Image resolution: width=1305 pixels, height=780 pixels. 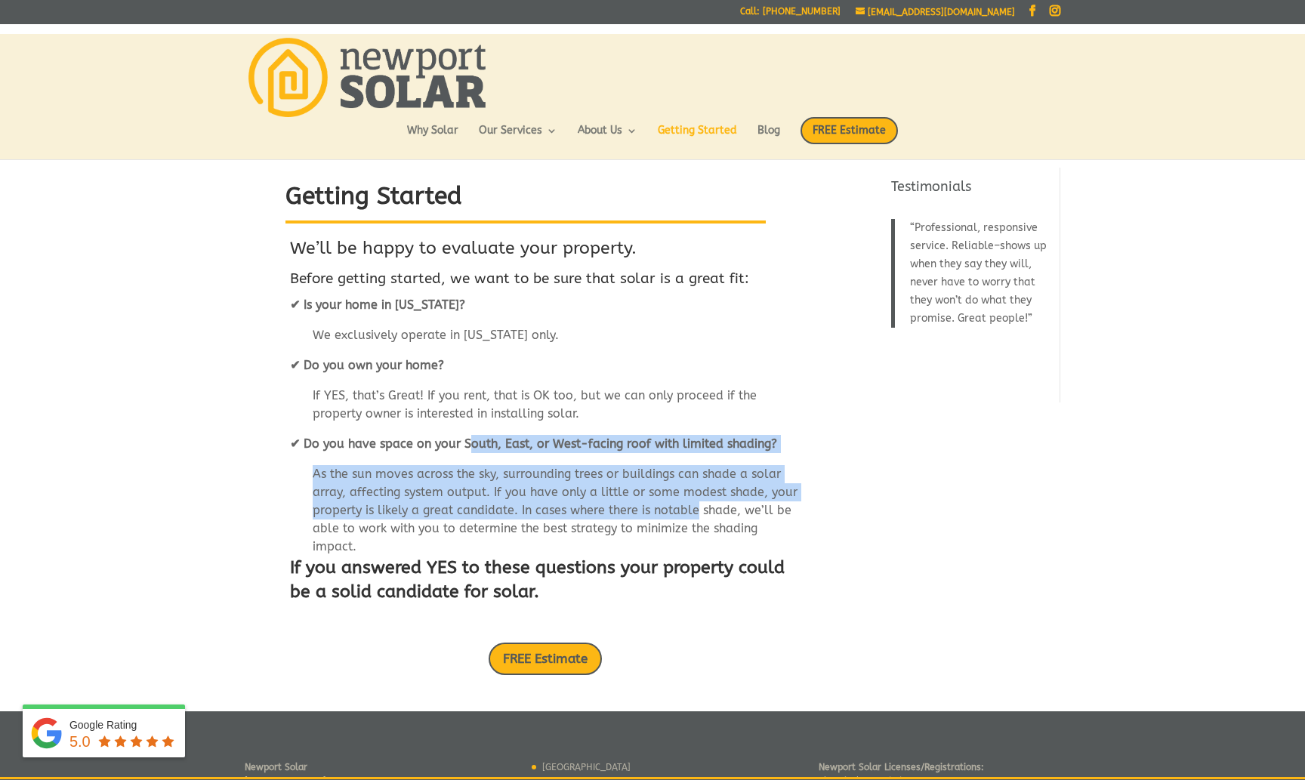 What do you see at coordinates (276, 767) in the screenshot?
I see `strong: Newport Solar` at bounding box center [276, 767].